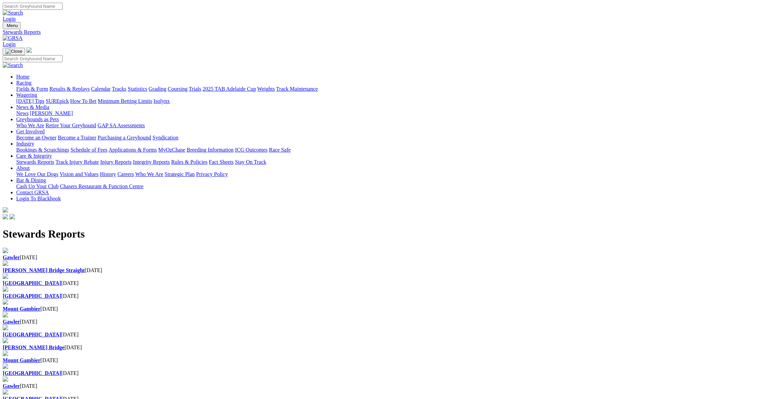 The height and width of the screenshot is (399, 782). What do you see at coordinates (398, 150) in the screenshot?
I see `div: Industry` at bounding box center [398, 150].